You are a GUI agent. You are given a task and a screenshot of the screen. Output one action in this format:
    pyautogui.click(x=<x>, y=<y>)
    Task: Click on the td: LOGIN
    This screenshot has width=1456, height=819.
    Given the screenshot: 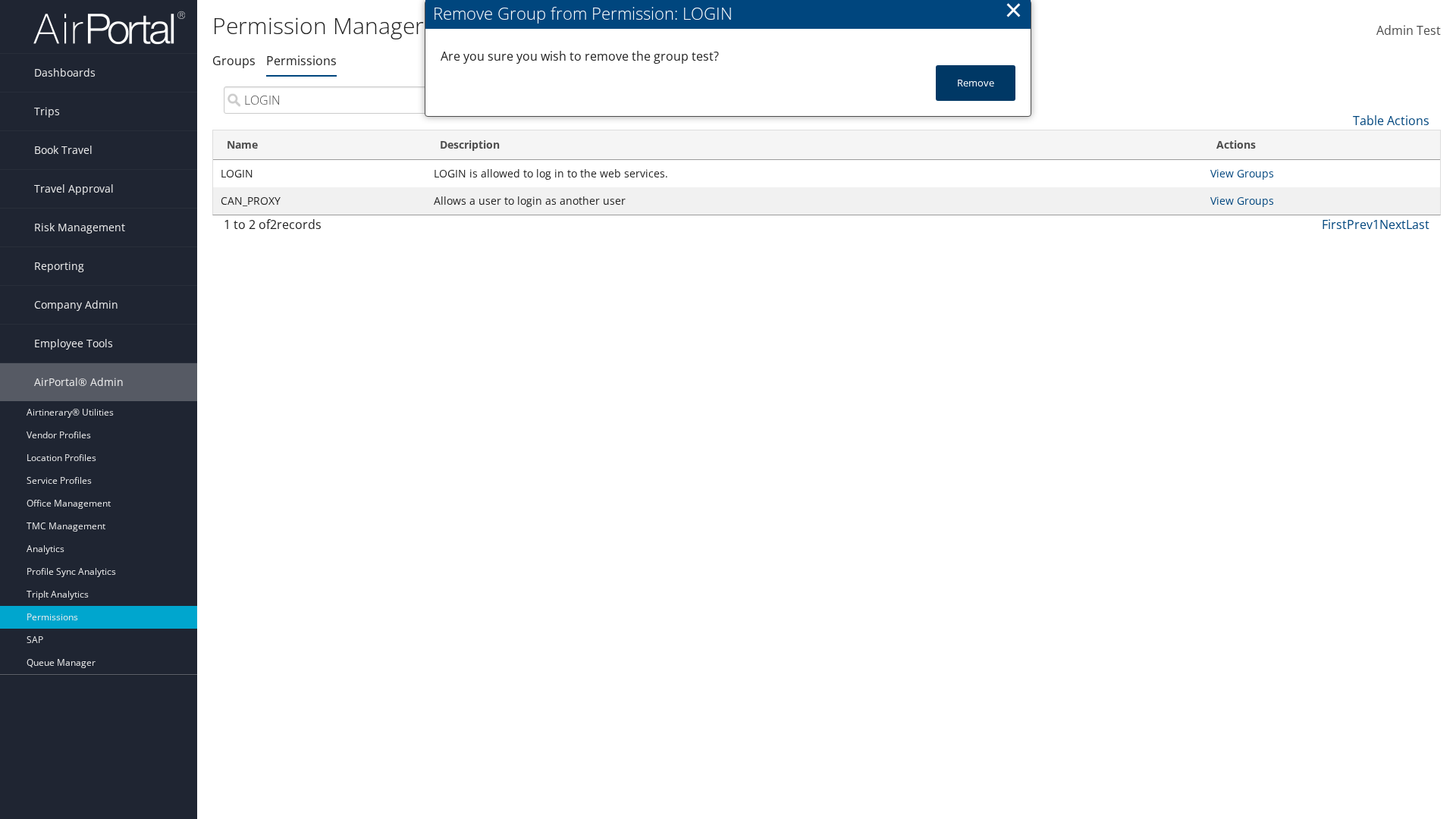 What is the action you would take?
    pyautogui.click(x=319, y=174)
    